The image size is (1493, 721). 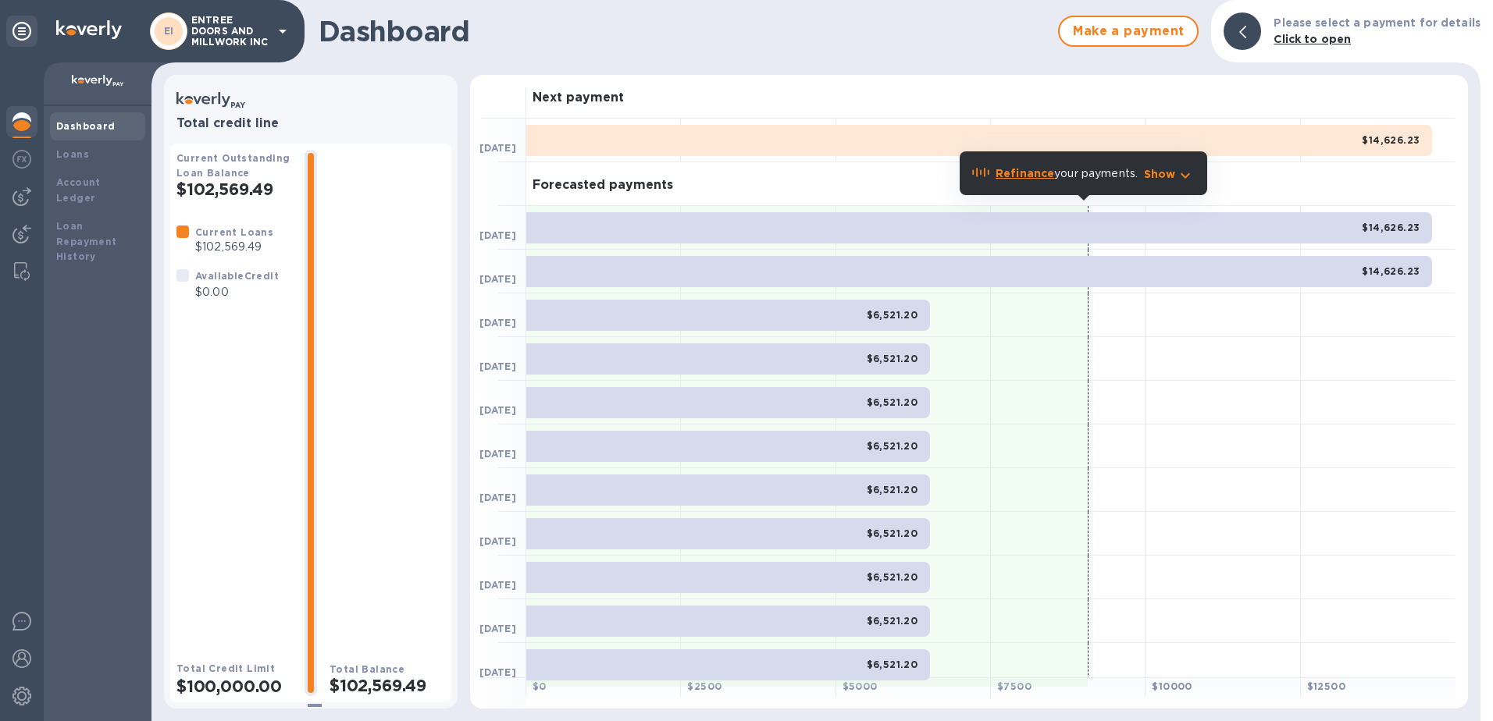 What do you see at coordinates (73, 154) in the screenshot?
I see `b: Loans` at bounding box center [73, 154].